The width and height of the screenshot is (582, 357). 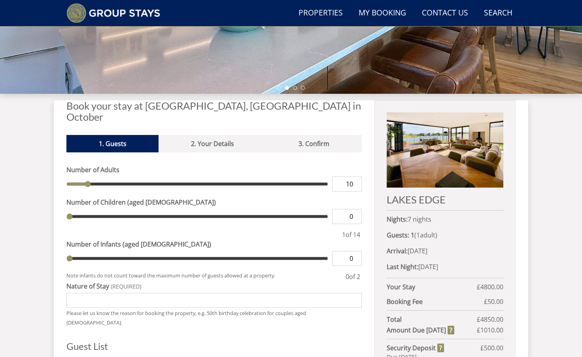 What do you see at coordinates (214, 346) in the screenshot?
I see `h3: Guest List` at bounding box center [214, 346].